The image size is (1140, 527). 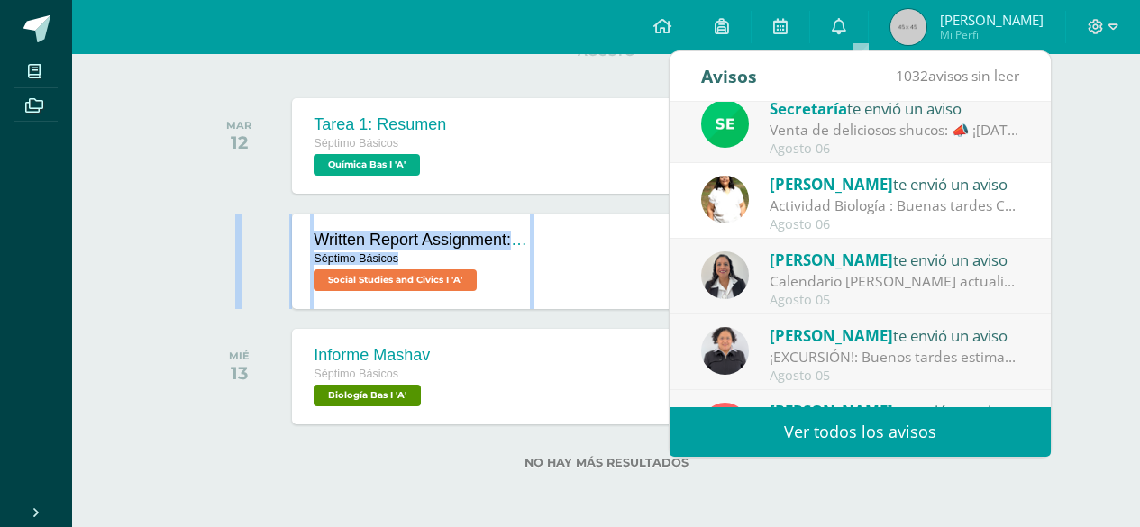 I want to click on img: 20874f825104fd09c1ed90767e55c7cc.png, so click(x=725, y=275).